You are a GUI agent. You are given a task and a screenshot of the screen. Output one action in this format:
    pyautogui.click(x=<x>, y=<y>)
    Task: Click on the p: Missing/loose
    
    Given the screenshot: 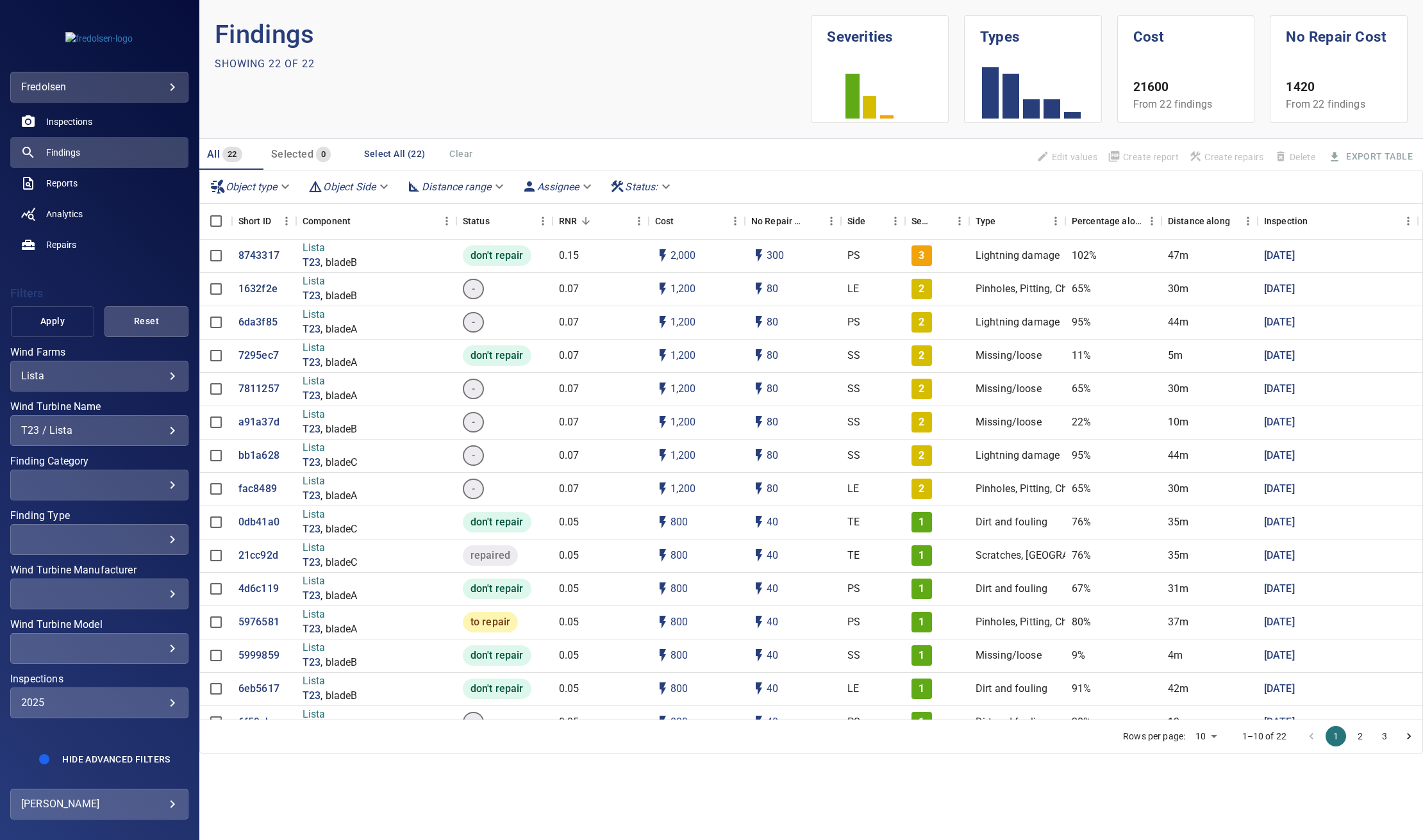 What is the action you would take?
    pyautogui.click(x=1008, y=422)
    